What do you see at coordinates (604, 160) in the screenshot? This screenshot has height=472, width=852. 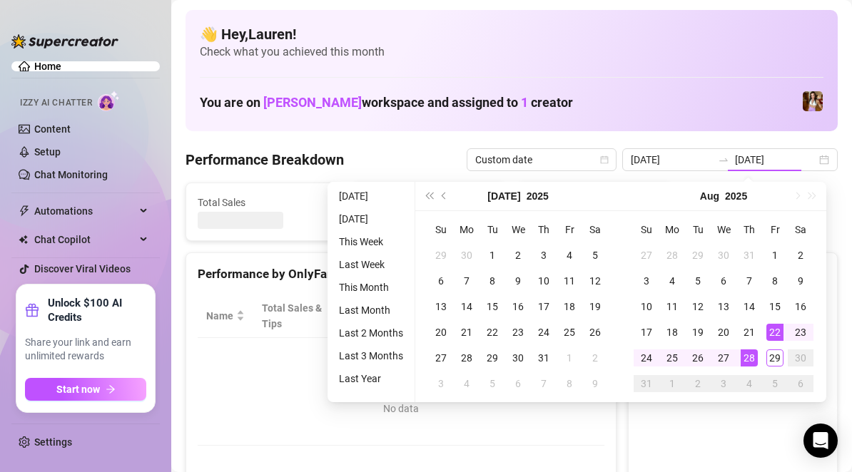 I see `span: calendar` at bounding box center [604, 160].